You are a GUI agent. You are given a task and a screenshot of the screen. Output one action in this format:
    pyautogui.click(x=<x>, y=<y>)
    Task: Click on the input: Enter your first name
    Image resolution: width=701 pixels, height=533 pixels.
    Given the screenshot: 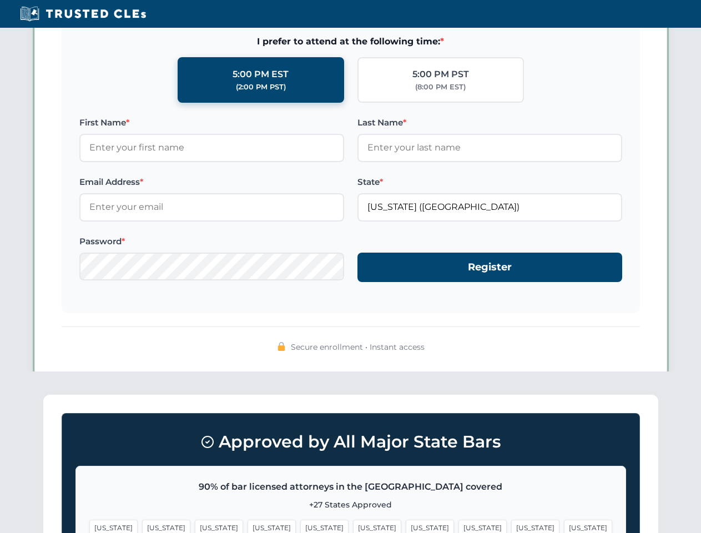 What is the action you would take?
    pyautogui.click(x=211, y=148)
    